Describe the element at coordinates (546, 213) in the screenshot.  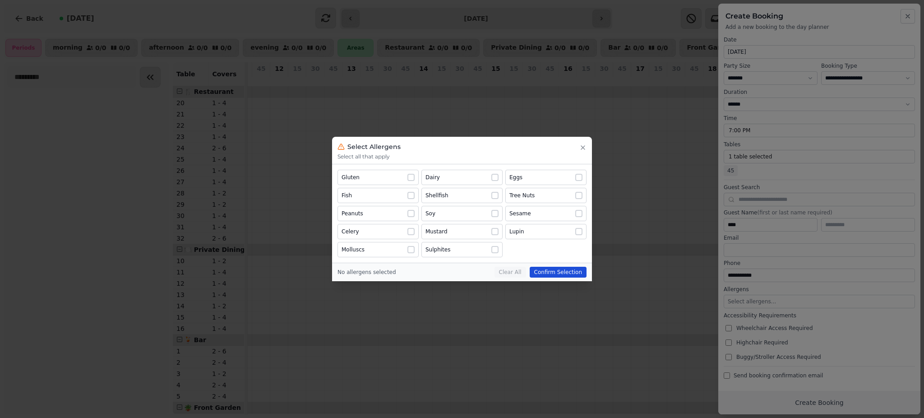
I see `button: Sesame` at that location.